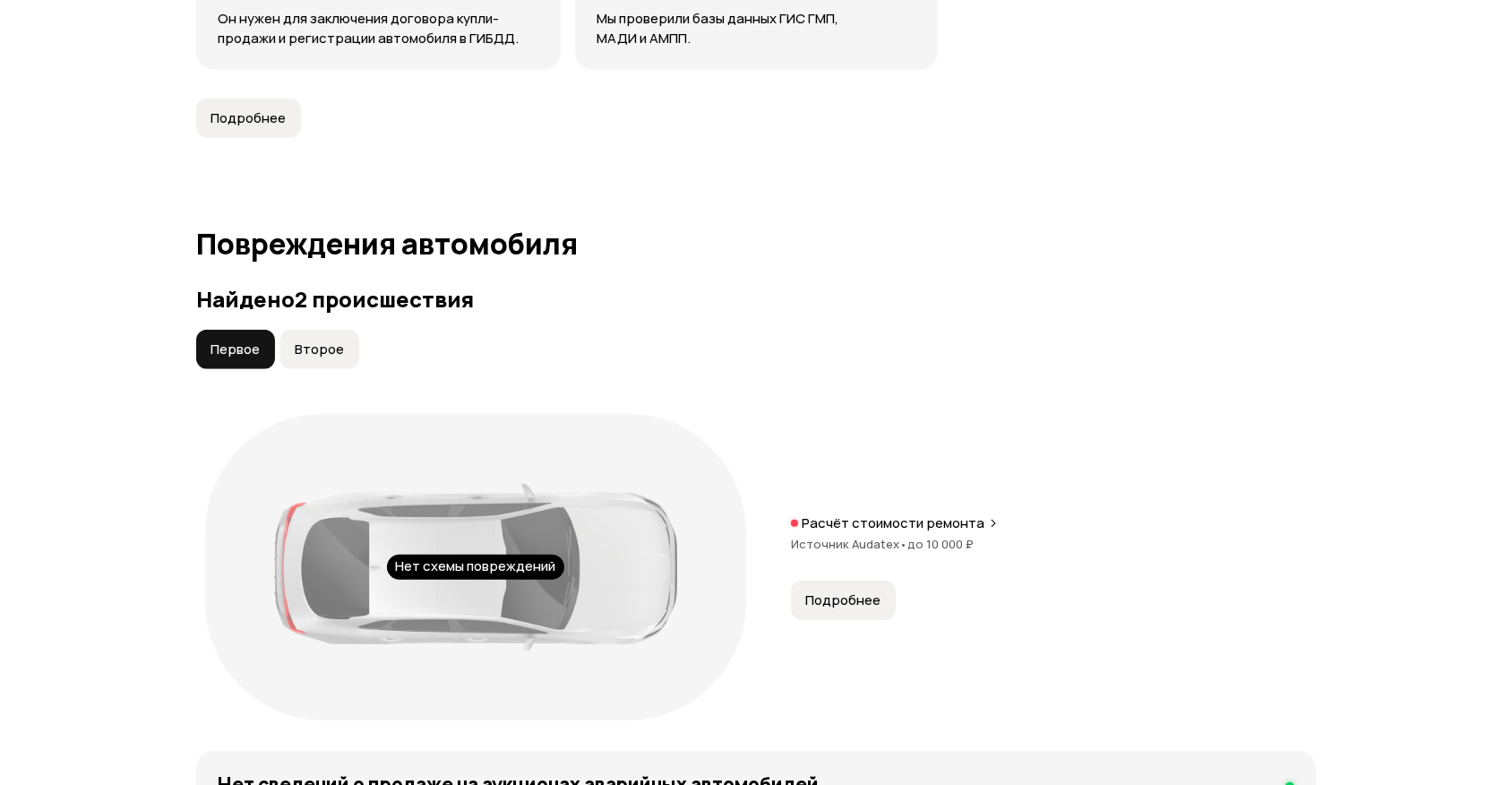 The image size is (1512, 785). I want to click on button: Второе, so click(320, 349).